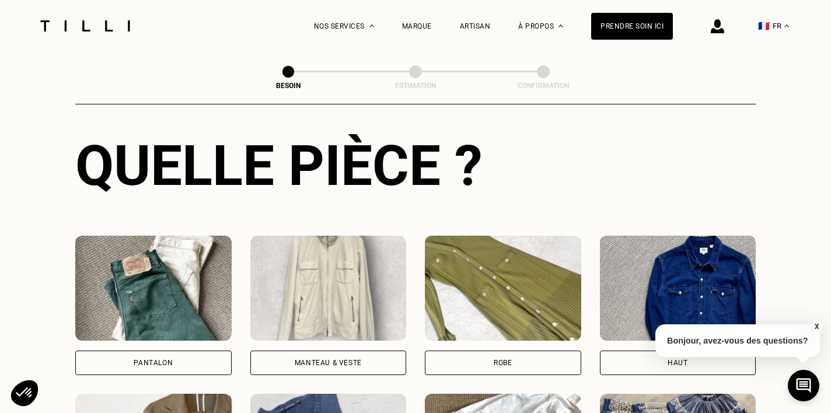 This screenshot has height=413, width=831. I want to click on img: icône connexion, so click(717, 26).